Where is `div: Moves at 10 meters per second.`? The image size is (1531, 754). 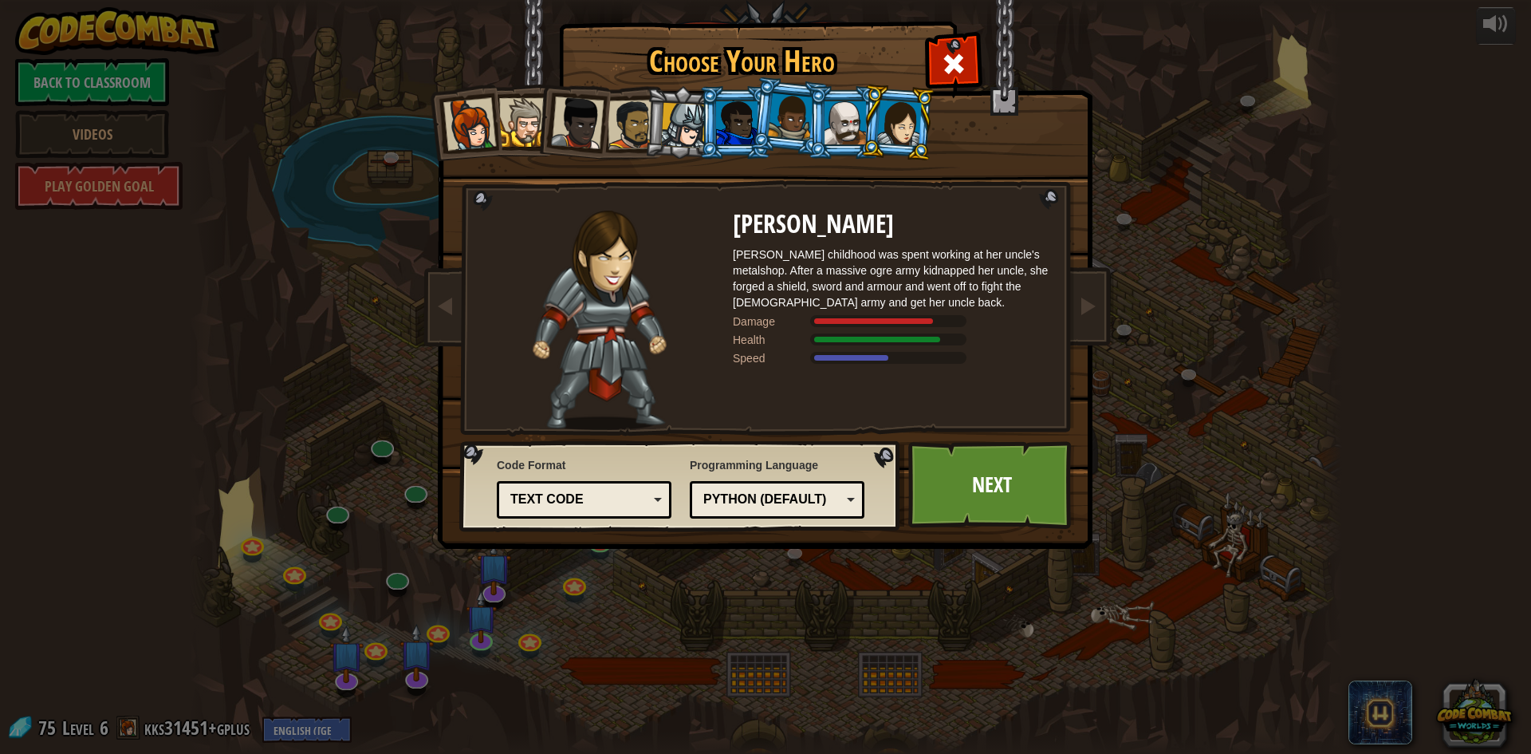 div: Moves at 10 meters per second. is located at coordinates (892, 358).